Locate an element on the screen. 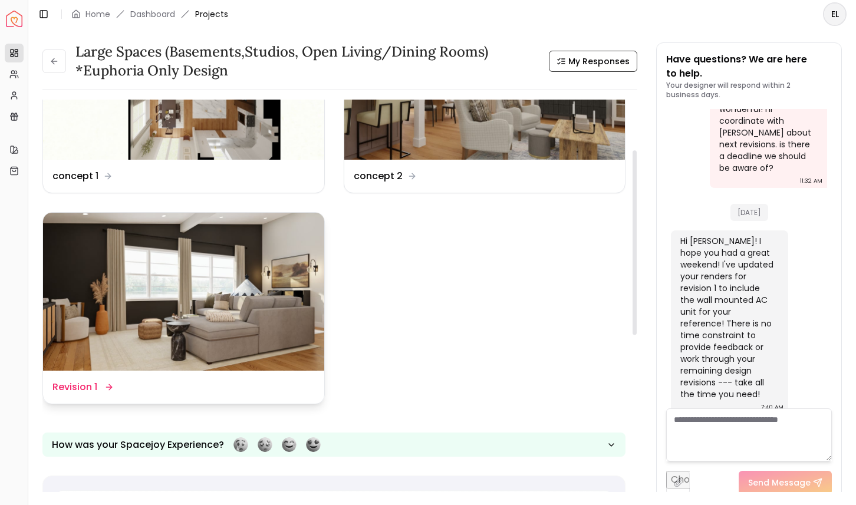  a: Spacejoy is located at coordinates (14, 19).